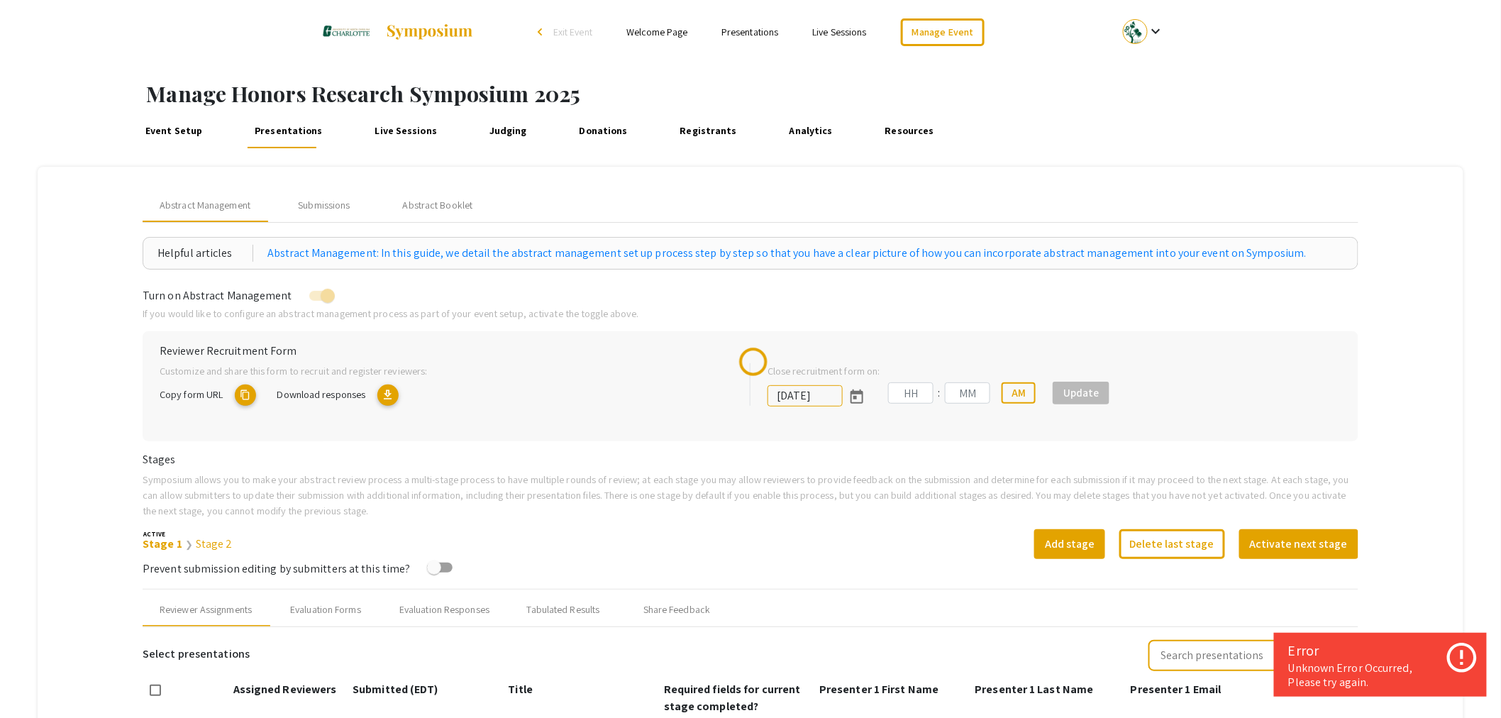 Image resolution: width=1501 pixels, height=718 pixels. I want to click on span: Assigned Reviewers, so click(285, 689).